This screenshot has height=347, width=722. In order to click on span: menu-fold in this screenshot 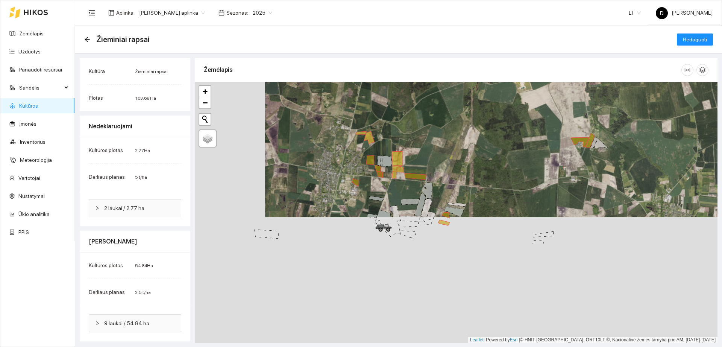, I will do `click(92, 13)`.